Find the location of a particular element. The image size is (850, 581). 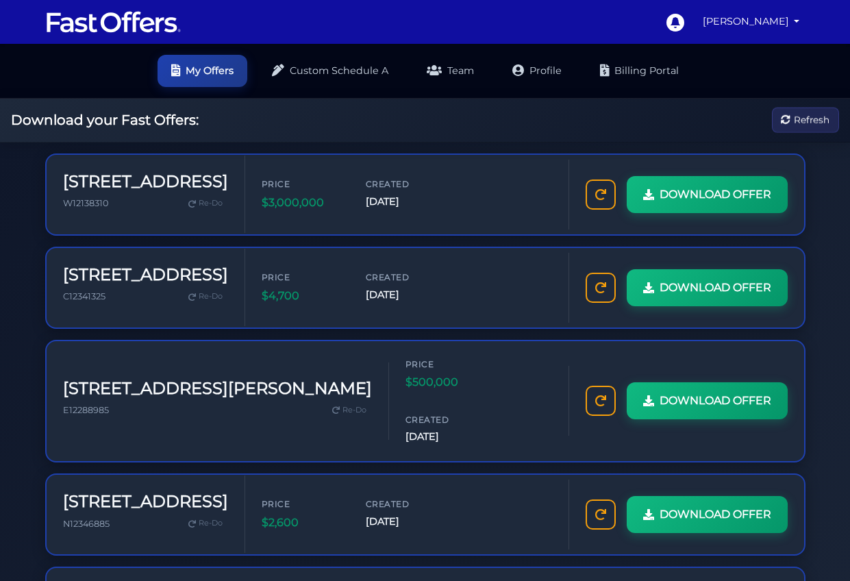

span: Refresh is located at coordinates (811, 120).